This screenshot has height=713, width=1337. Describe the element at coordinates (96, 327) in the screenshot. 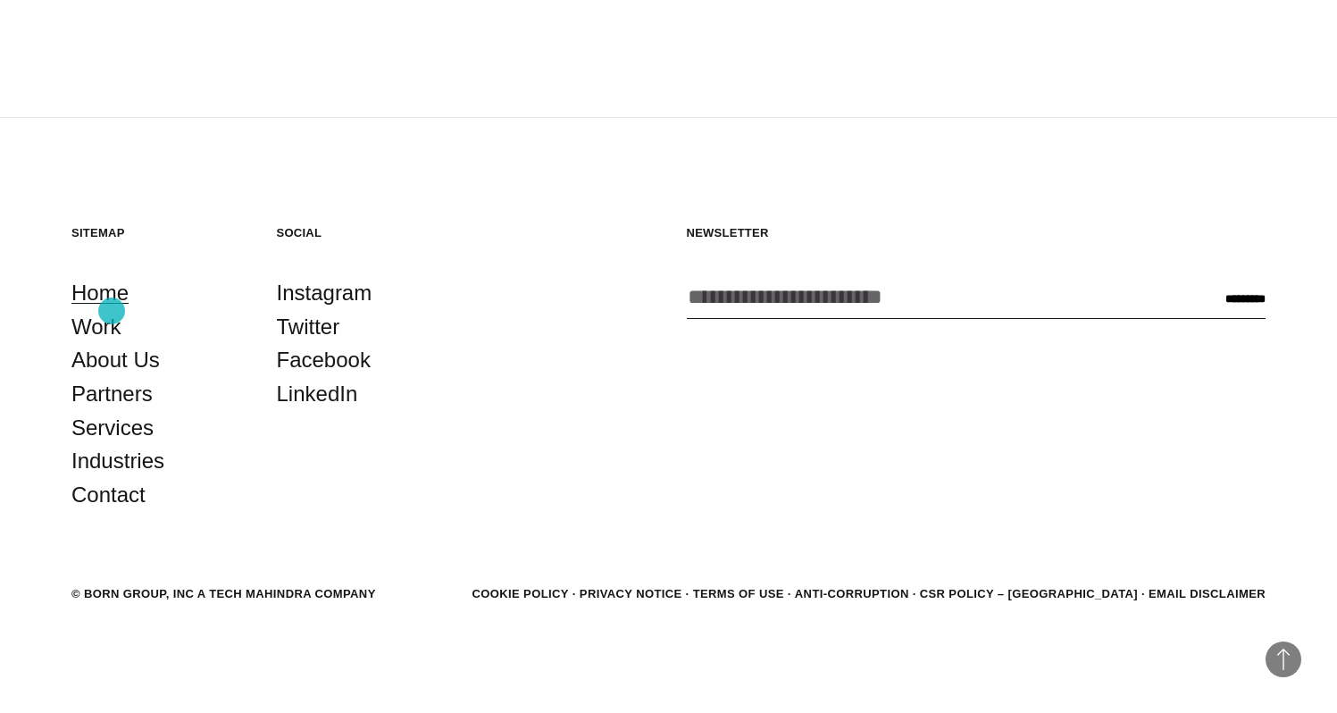

I see `a: Work` at that location.